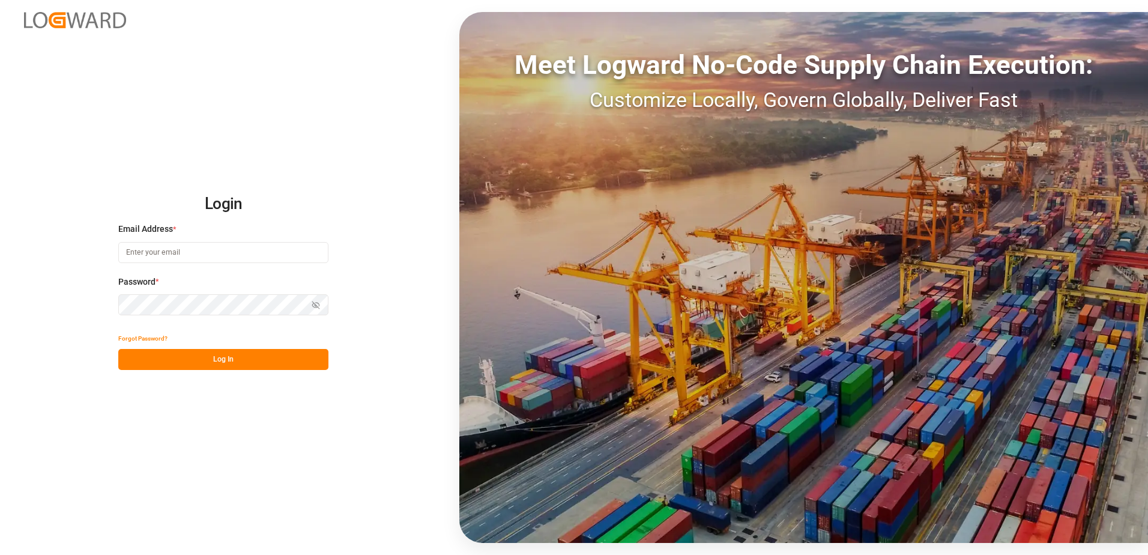  Describe the element at coordinates (137, 282) in the screenshot. I see `span: Password` at that location.